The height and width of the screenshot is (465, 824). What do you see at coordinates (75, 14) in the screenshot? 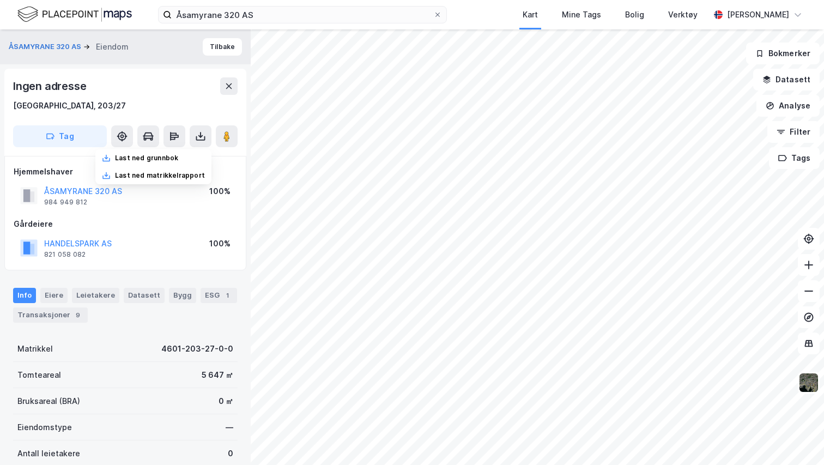
I see `img: logo.f888ab2527a4732fd821a326f86c7f29.svg` at bounding box center [75, 14].